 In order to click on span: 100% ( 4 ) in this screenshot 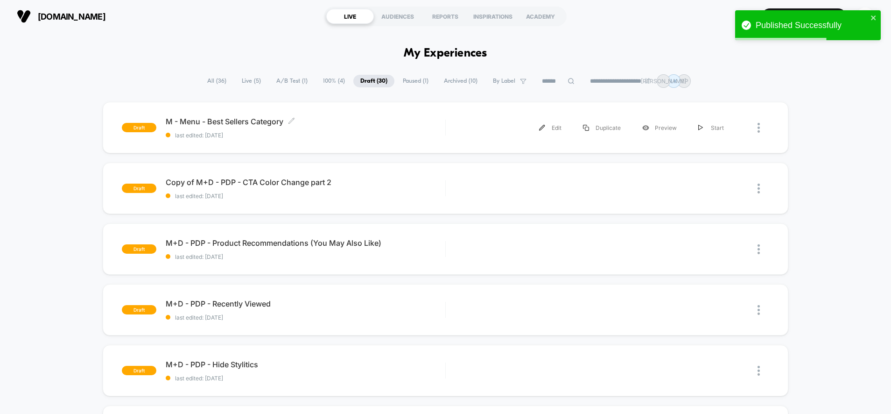, I will do `click(334, 81)`.